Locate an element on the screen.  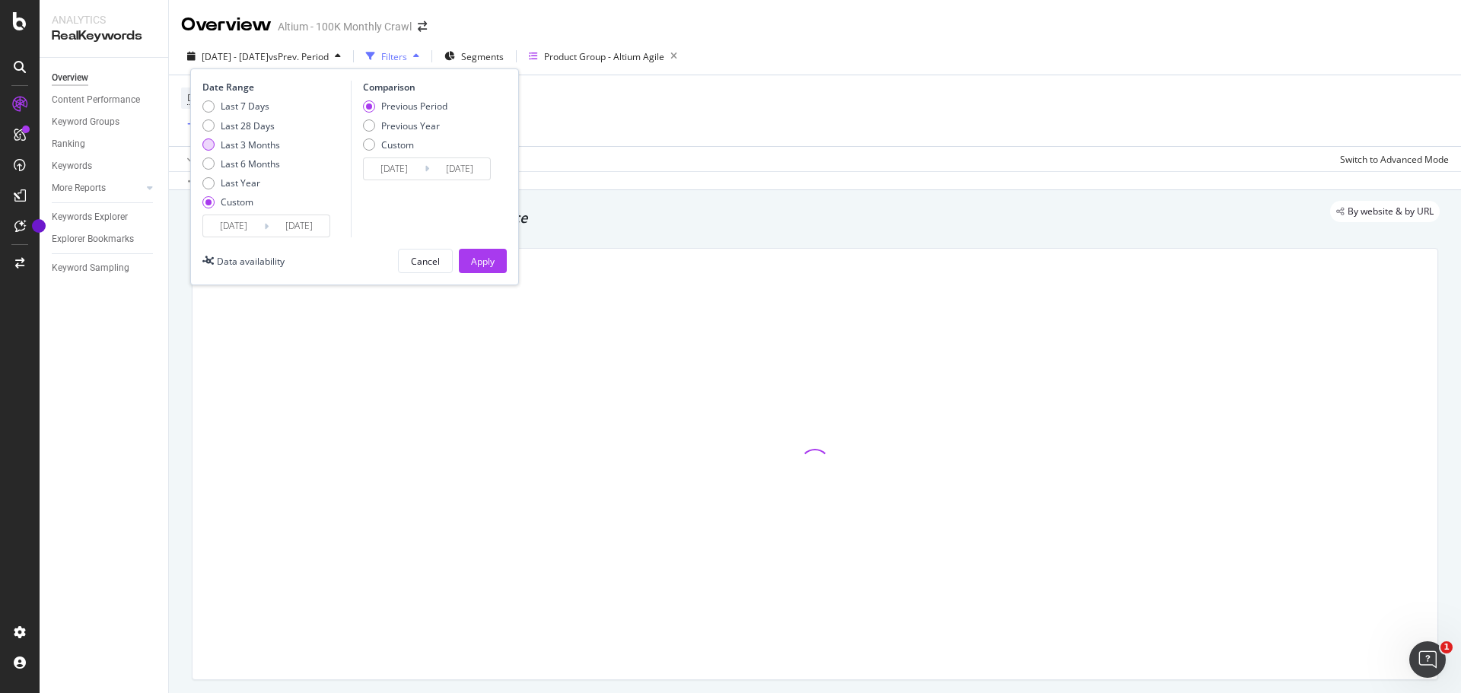
div: Content Performance is located at coordinates (96, 100).